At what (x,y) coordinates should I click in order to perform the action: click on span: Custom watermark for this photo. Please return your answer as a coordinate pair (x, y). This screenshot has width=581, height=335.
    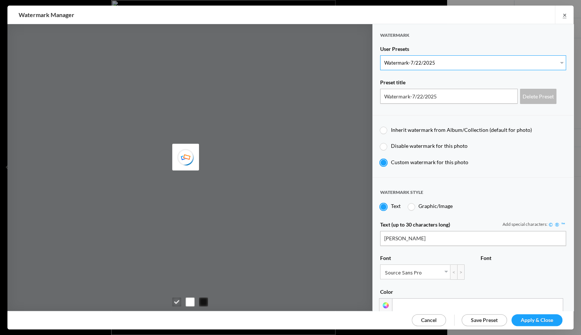
    Looking at the image, I should click on (430, 162).